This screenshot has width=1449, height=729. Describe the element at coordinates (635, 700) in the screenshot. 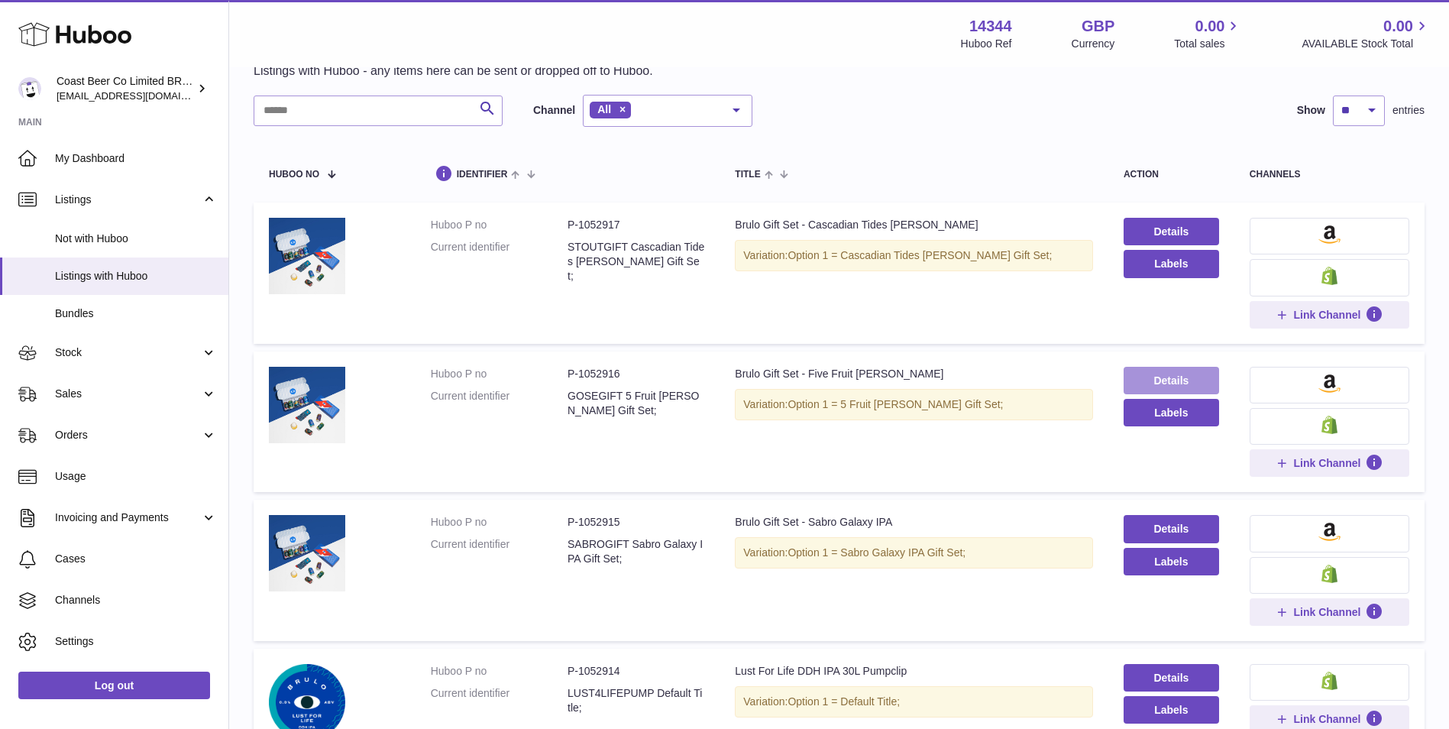

I see `dd: LUST4LIFEPUMP Default Title;` at that location.